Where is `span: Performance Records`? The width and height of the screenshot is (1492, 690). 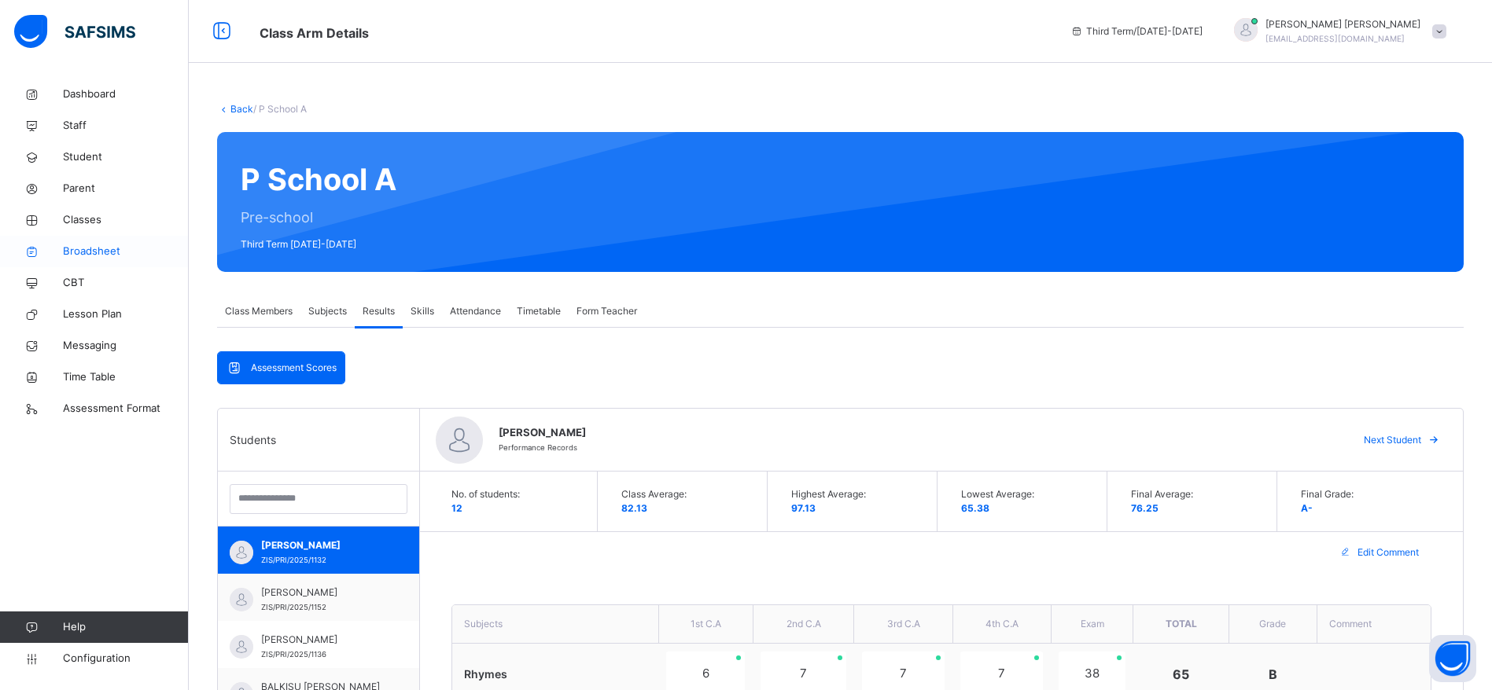 span: Performance Records is located at coordinates (538, 447).